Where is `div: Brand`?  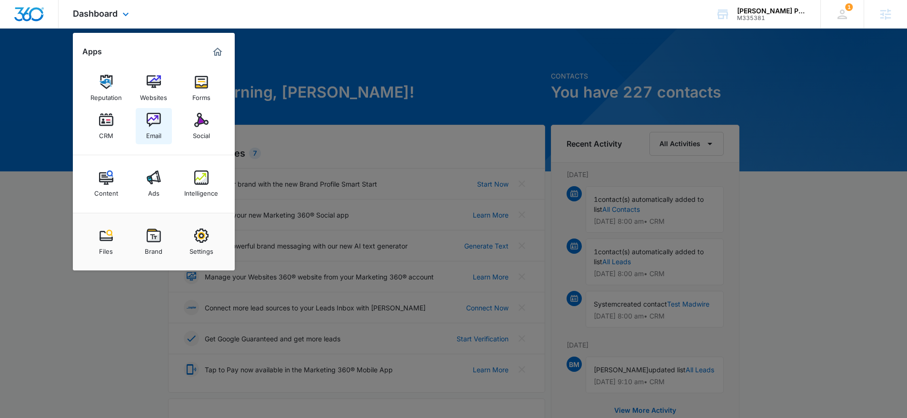
div: Brand is located at coordinates (153, 249).